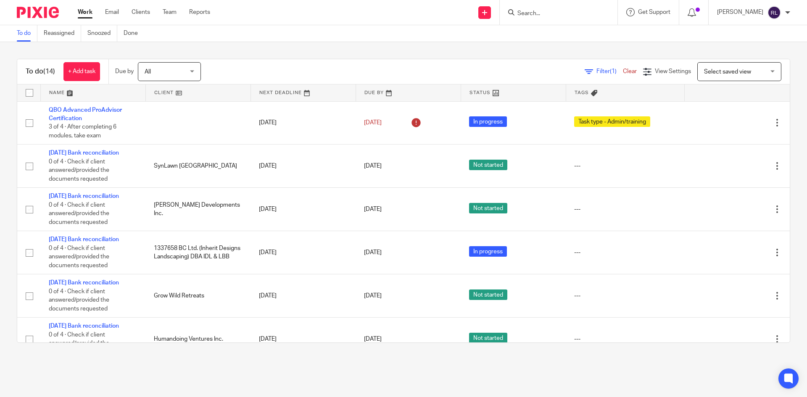 This screenshot has height=397, width=807. Describe the element at coordinates (612, 121) in the screenshot. I see `span: Task type - Admin/training` at that location.